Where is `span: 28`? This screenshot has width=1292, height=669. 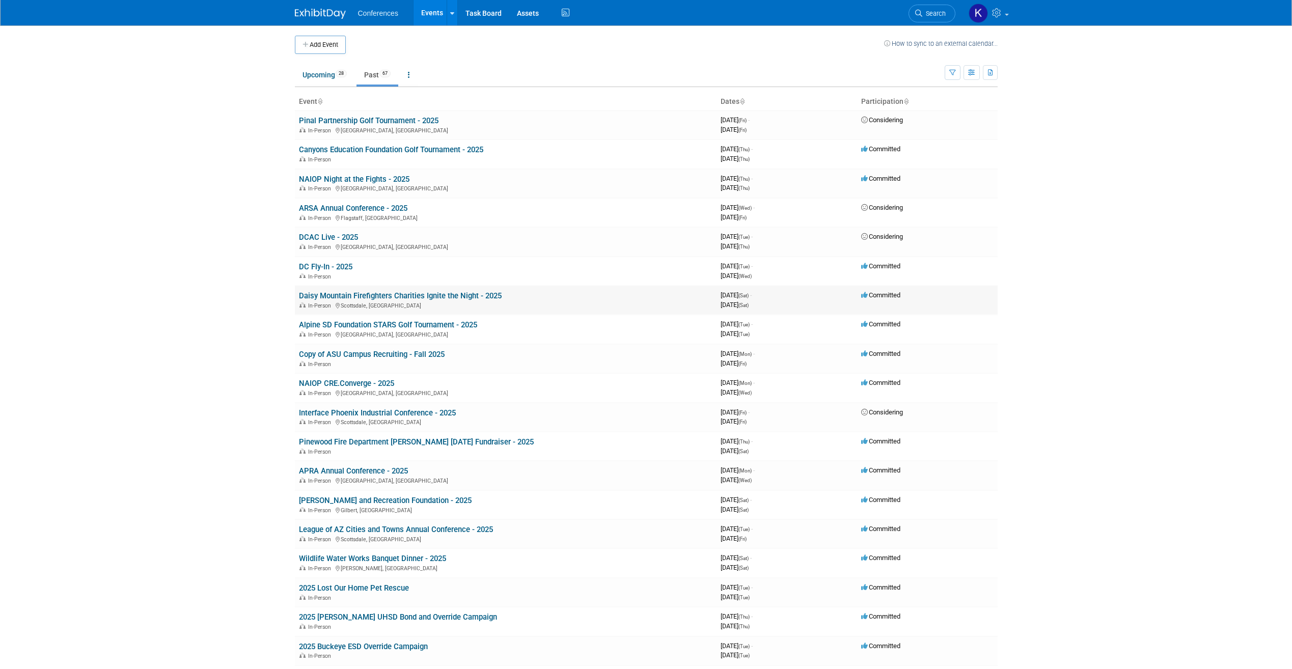
span: 28 is located at coordinates (341, 73).